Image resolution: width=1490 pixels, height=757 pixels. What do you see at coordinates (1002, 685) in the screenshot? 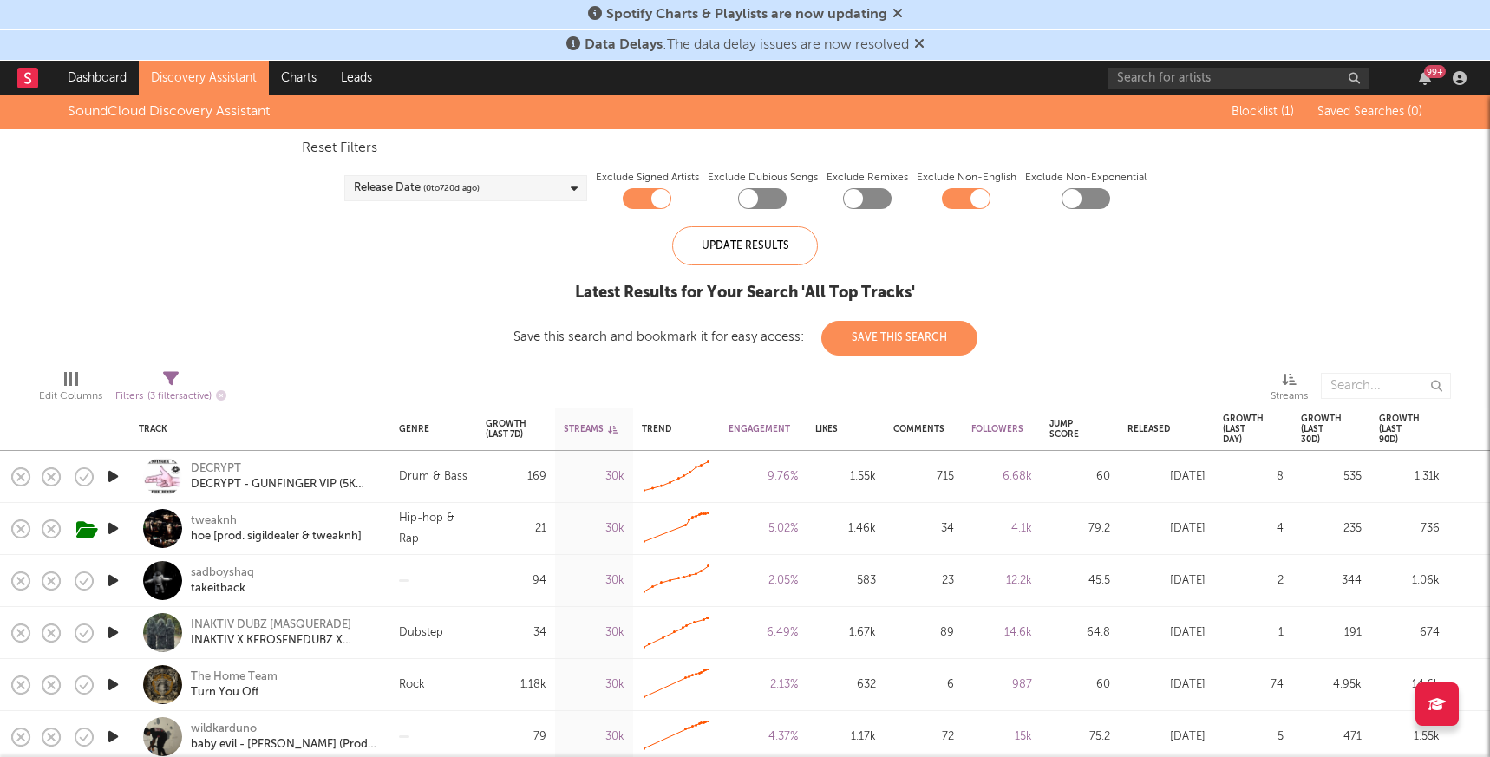
I see `div: 987` at bounding box center [1002, 685].